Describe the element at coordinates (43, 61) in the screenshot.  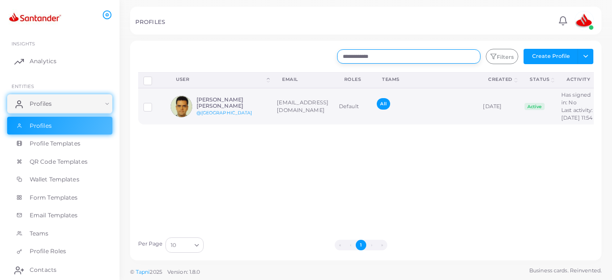
I see `span: Analytics` at that location.